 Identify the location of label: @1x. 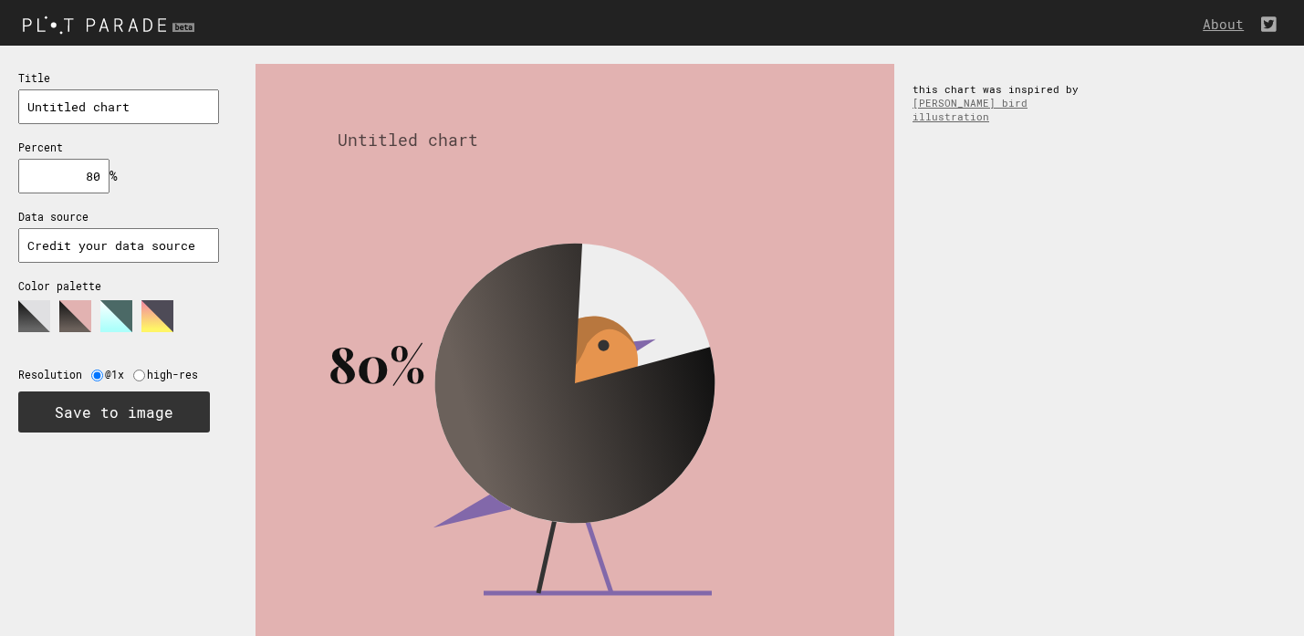
(119, 374).